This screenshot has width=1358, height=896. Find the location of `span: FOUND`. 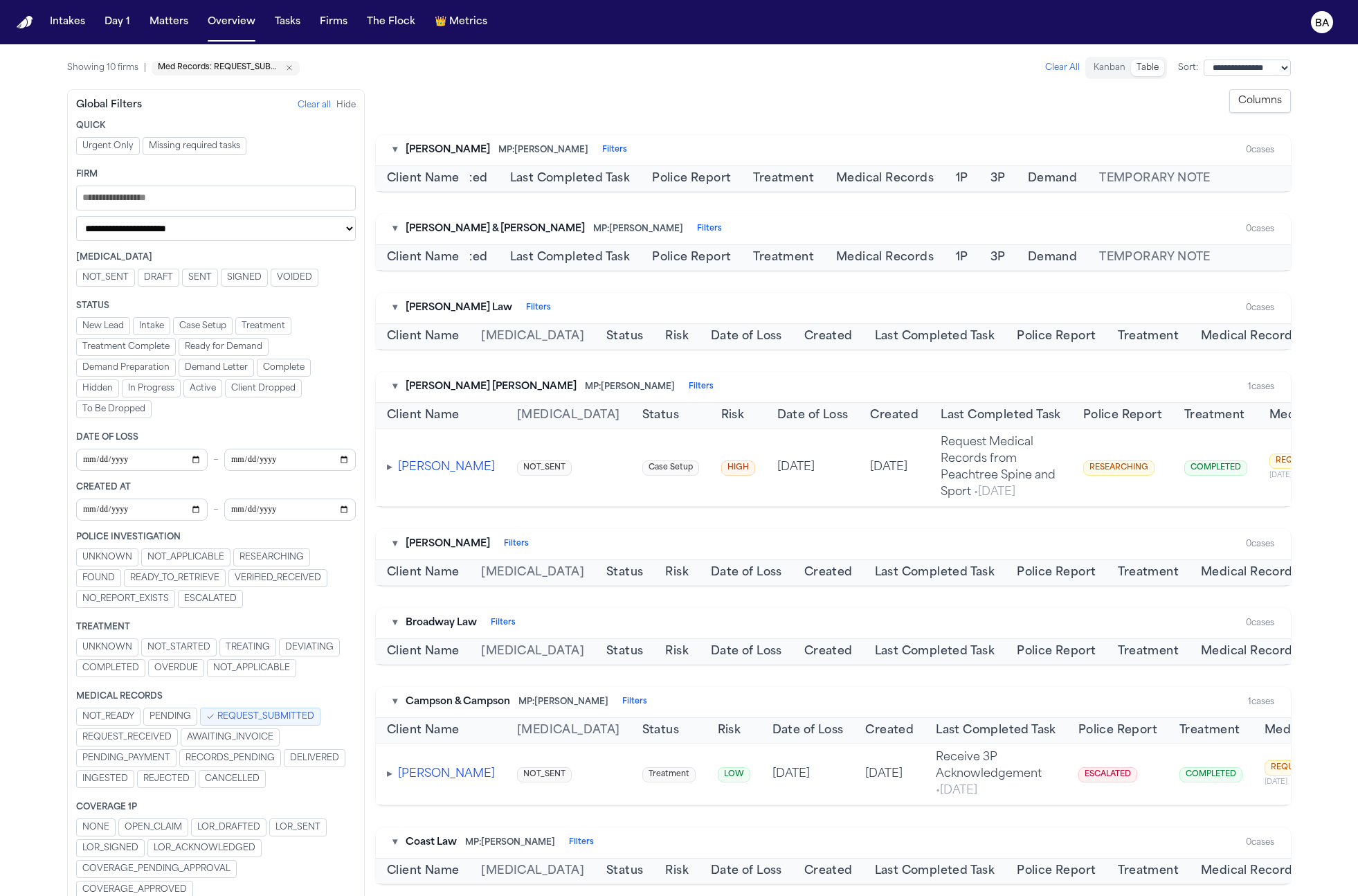

span: FOUND is located at coordinates (98, 578).